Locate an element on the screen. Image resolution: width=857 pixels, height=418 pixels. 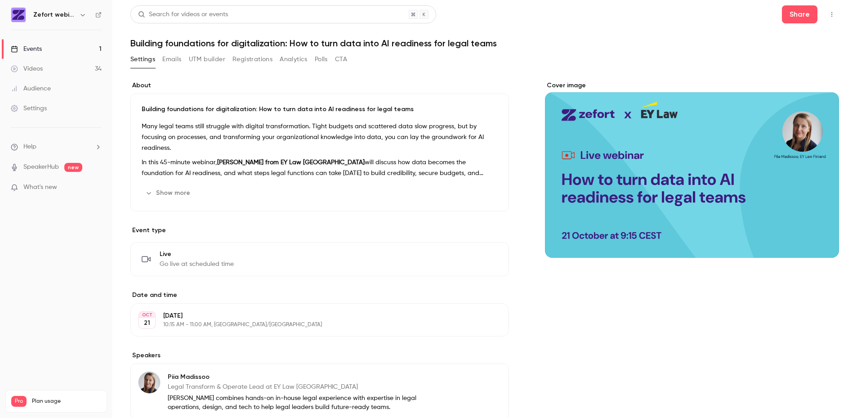
li: help-dropdown-opener is located at coordinates (56, 147).